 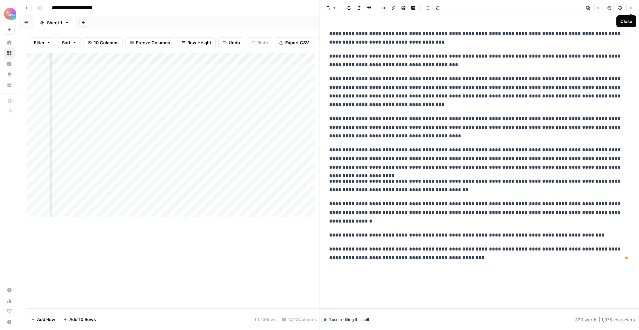 I want to click on span: Add 10 Rows, so click(x=83, y=319).